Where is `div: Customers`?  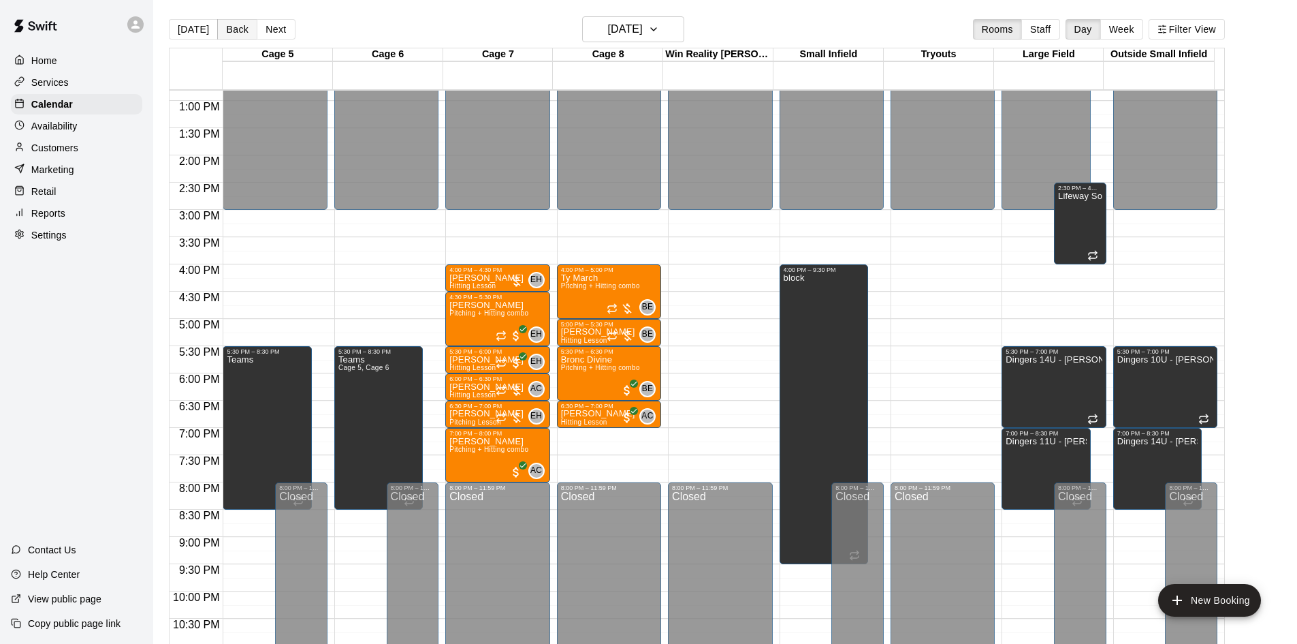
div: Customers is located at coordinates (76, 148).